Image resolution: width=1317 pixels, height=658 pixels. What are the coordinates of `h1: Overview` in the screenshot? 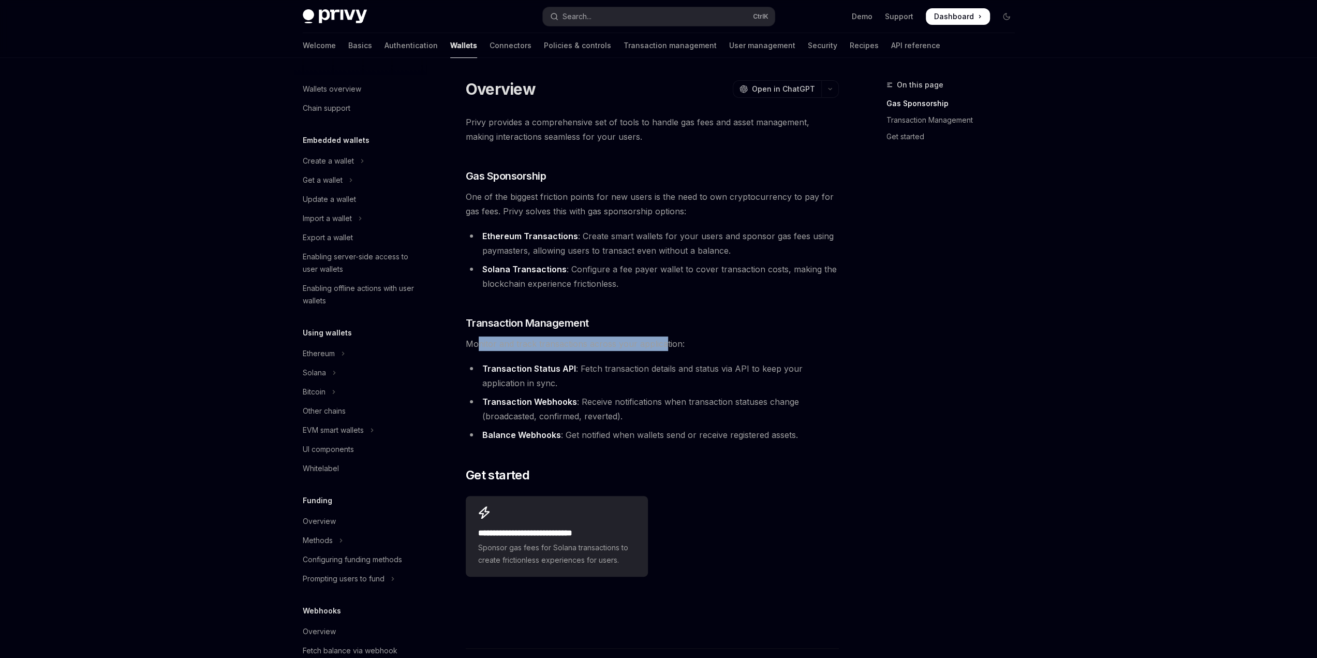 It's located at (501, 89).